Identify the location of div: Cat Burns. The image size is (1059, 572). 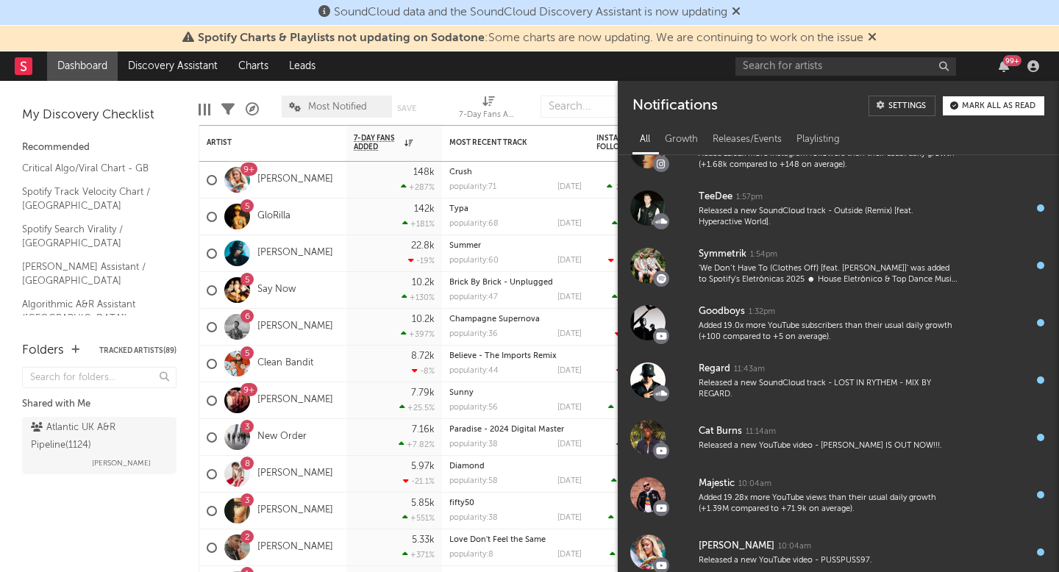
(720, 432).